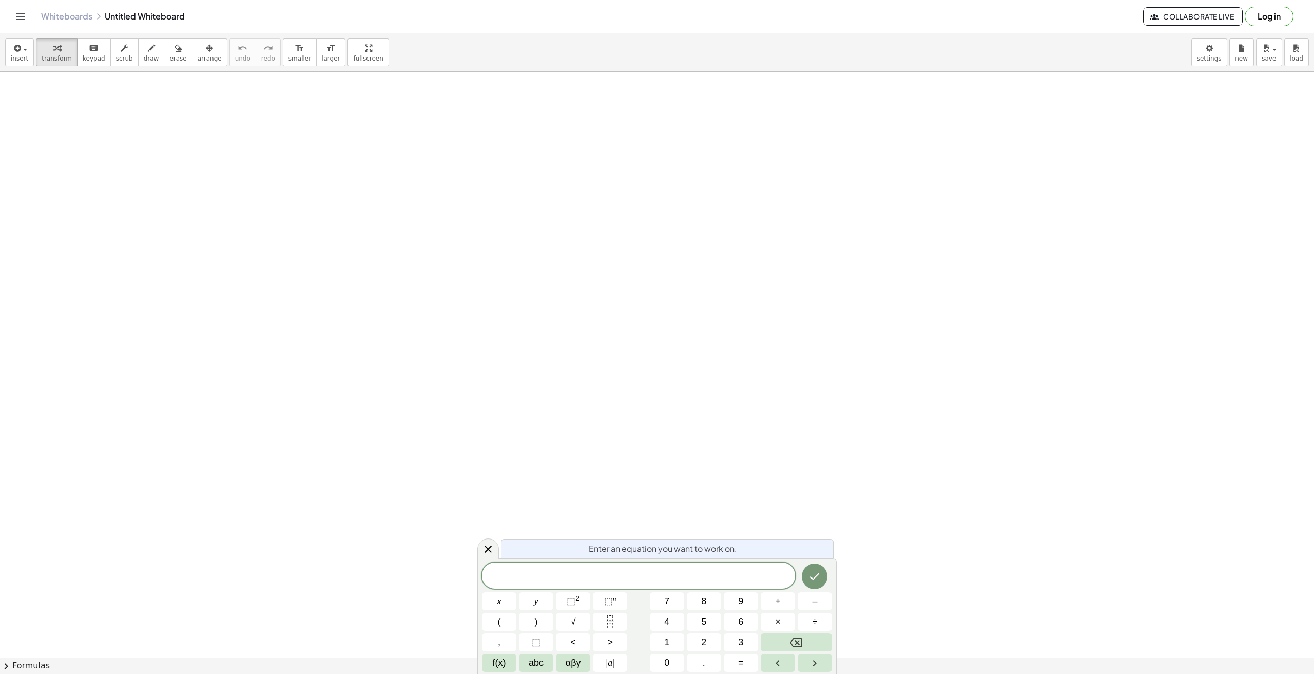  Describe the element at coordinates (741, 663) in the screenshot. I see `button: Equals` at that location.